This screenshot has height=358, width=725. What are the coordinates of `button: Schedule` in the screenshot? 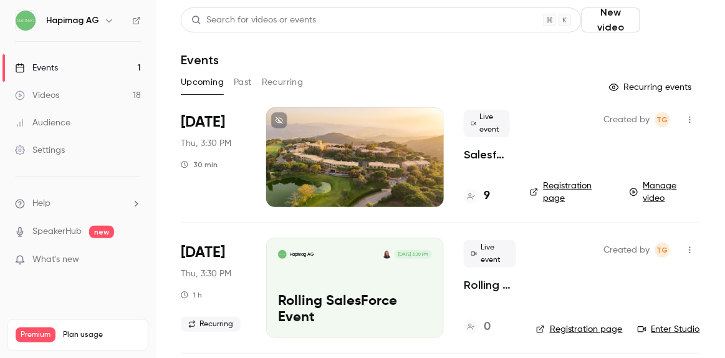 It's located at (672, 20).